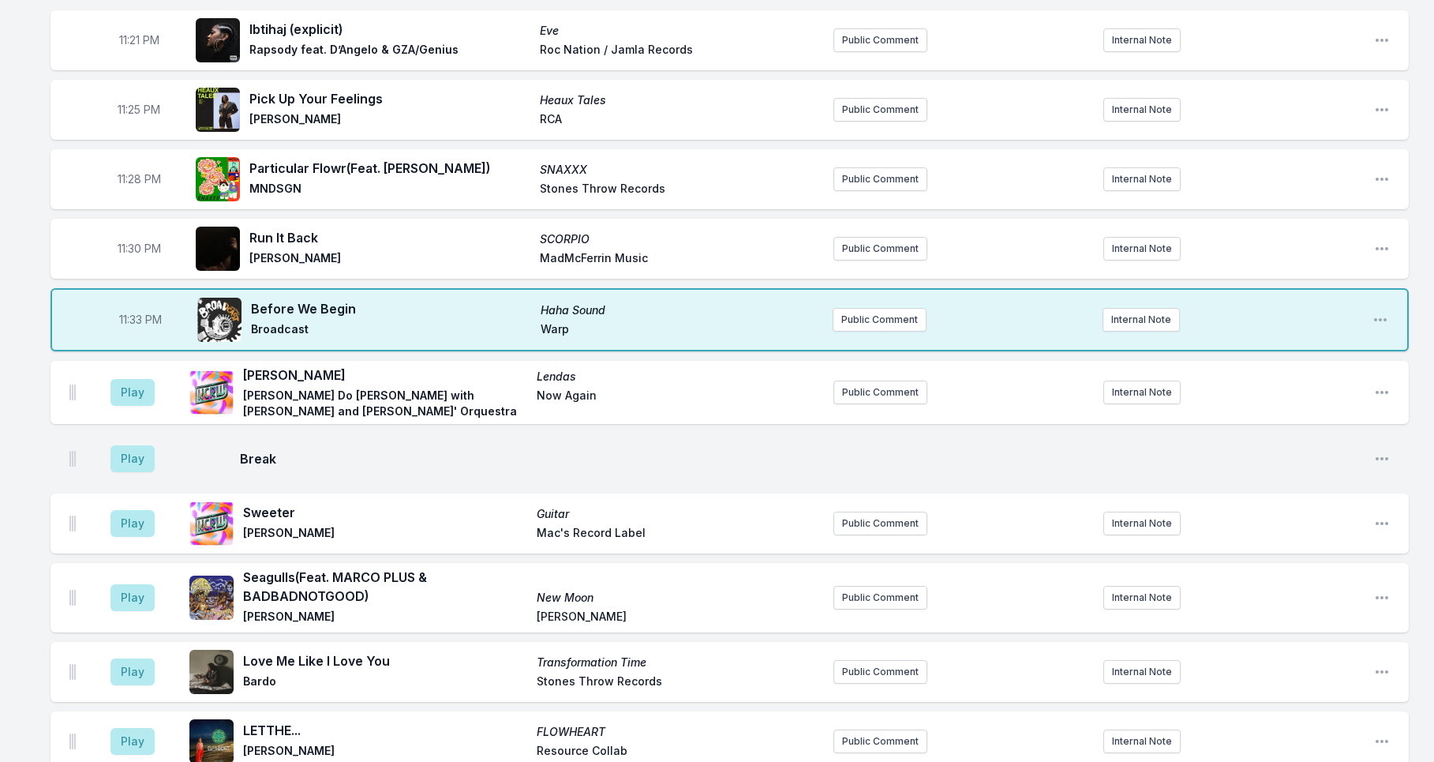  I want to click on span: Roc Nation / Jamla Records, so click(680, 51).